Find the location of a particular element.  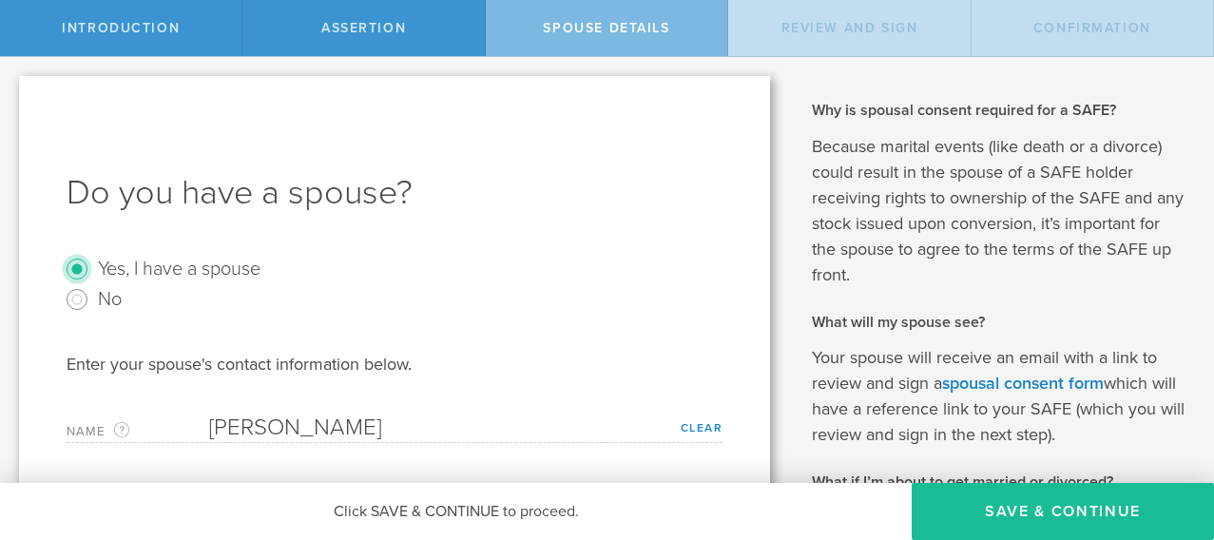

a: Clear is located at coordinates (702, 428).